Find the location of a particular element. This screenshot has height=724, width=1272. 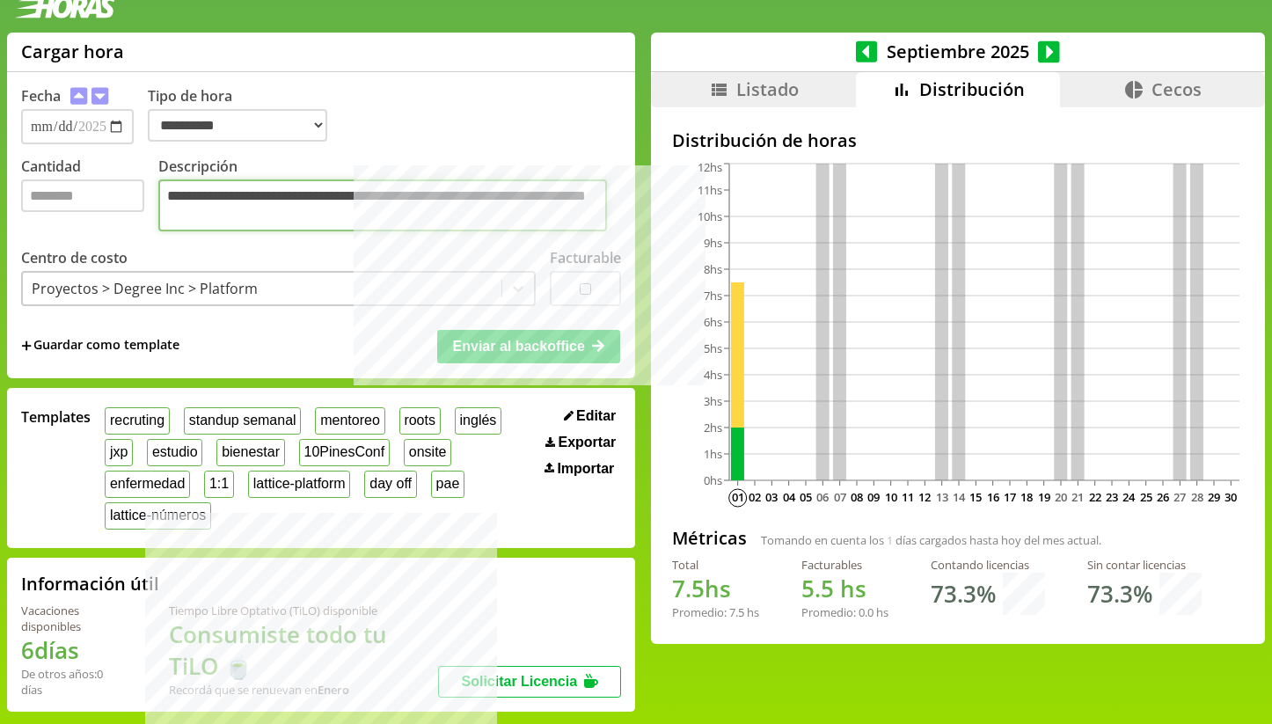

label: Descripción is located at coordinates (390, 196).